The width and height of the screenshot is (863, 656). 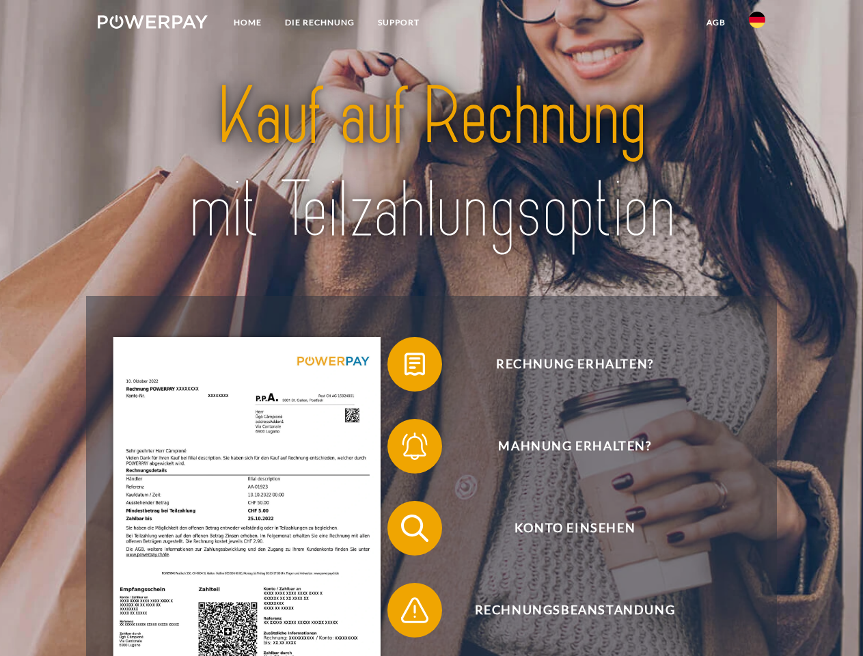 I want to click on a: Rechnungsbeanstandung, so click(x=565, y=610).